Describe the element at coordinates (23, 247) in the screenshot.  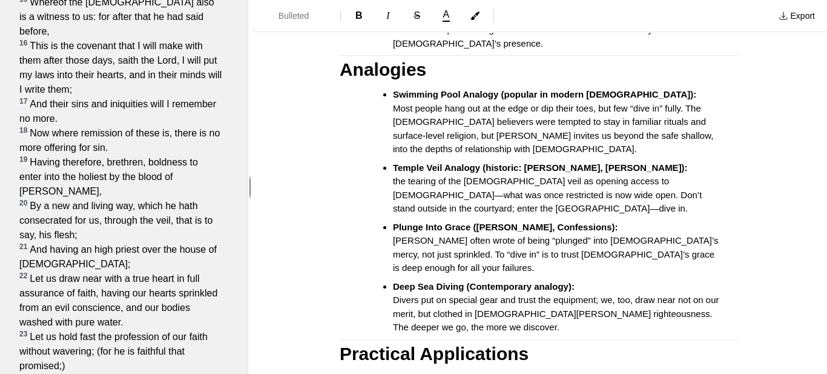
I see `sup: 21` at that location.